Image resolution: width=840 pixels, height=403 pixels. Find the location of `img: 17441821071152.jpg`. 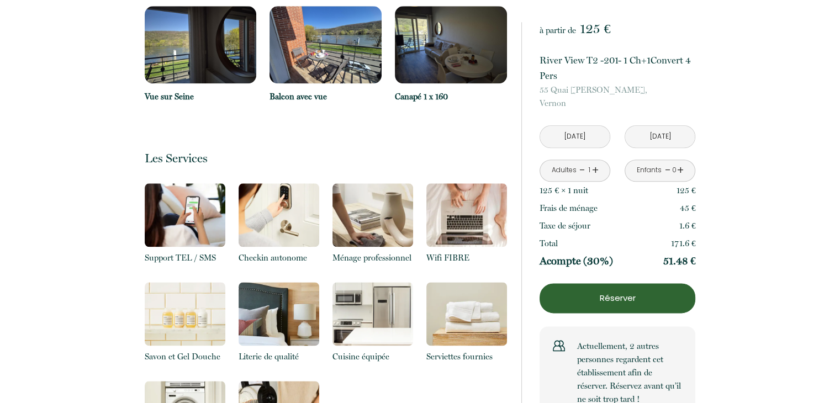

img: 17441821071152.jpg is located at coordinates (325, 45).